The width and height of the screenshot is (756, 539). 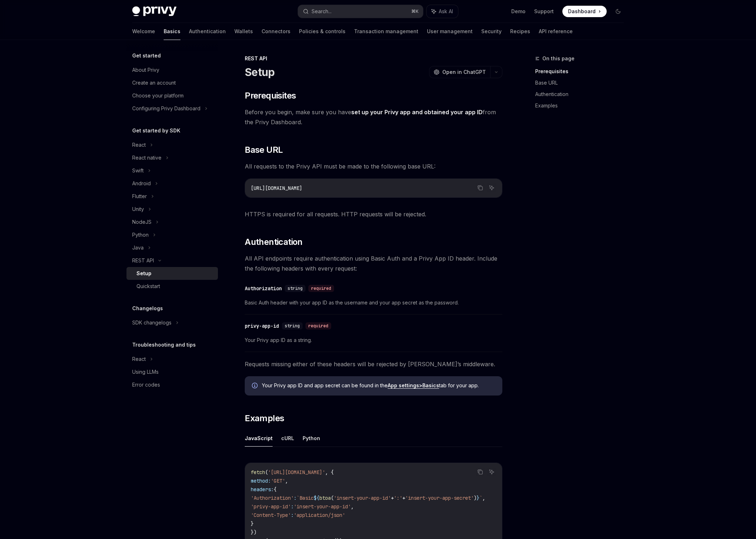 I want to click on svg: Info, so click(x=255, y=387).